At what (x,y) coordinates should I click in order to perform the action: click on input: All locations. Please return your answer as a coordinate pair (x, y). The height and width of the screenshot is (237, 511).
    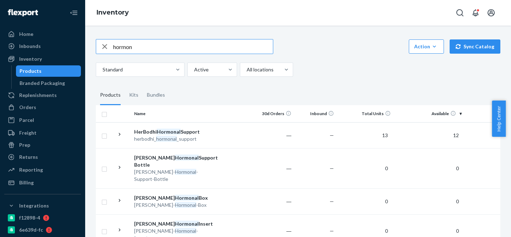
    Looking at the image, I should click on (246, 70).